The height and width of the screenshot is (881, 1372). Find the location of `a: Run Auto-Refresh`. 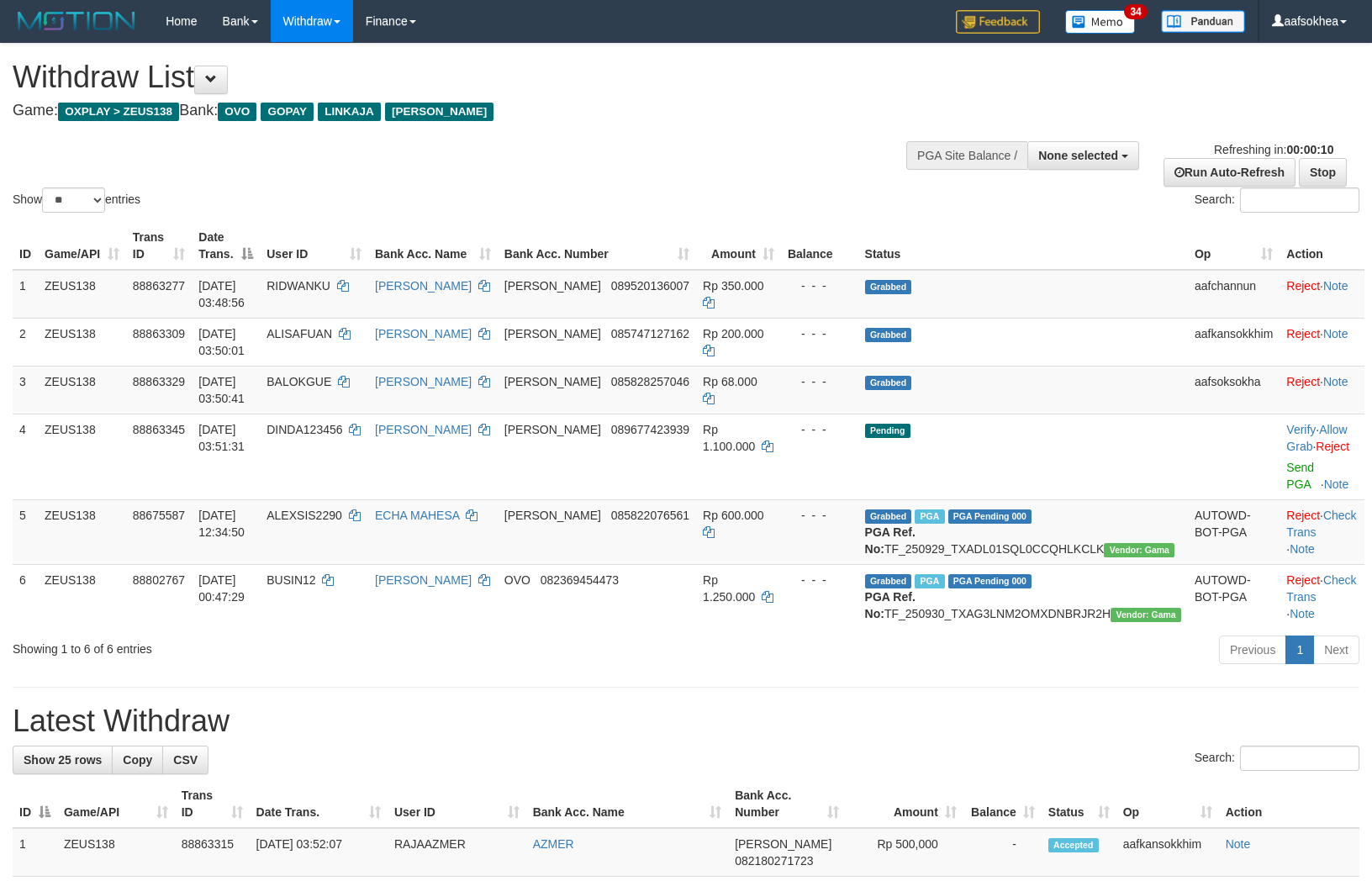

a: Run Auto-Refresh is located at coordinates (1229, 172).